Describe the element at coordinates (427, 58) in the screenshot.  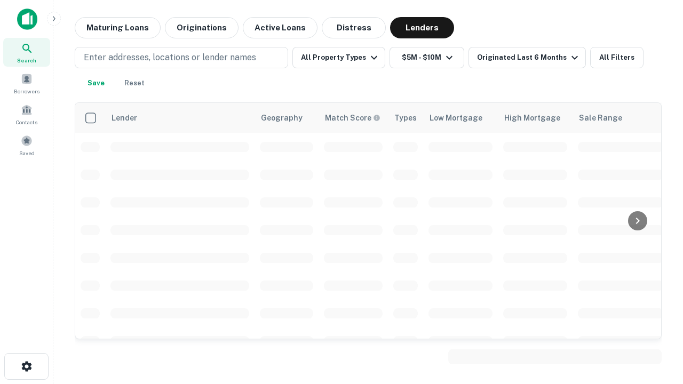
I see `button: $5M - $10M` at that location.